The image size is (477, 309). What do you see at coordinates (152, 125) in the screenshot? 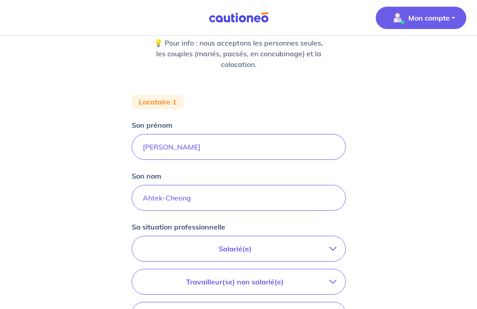
I see `p: Son prénom` at bounding box center [152, 125].